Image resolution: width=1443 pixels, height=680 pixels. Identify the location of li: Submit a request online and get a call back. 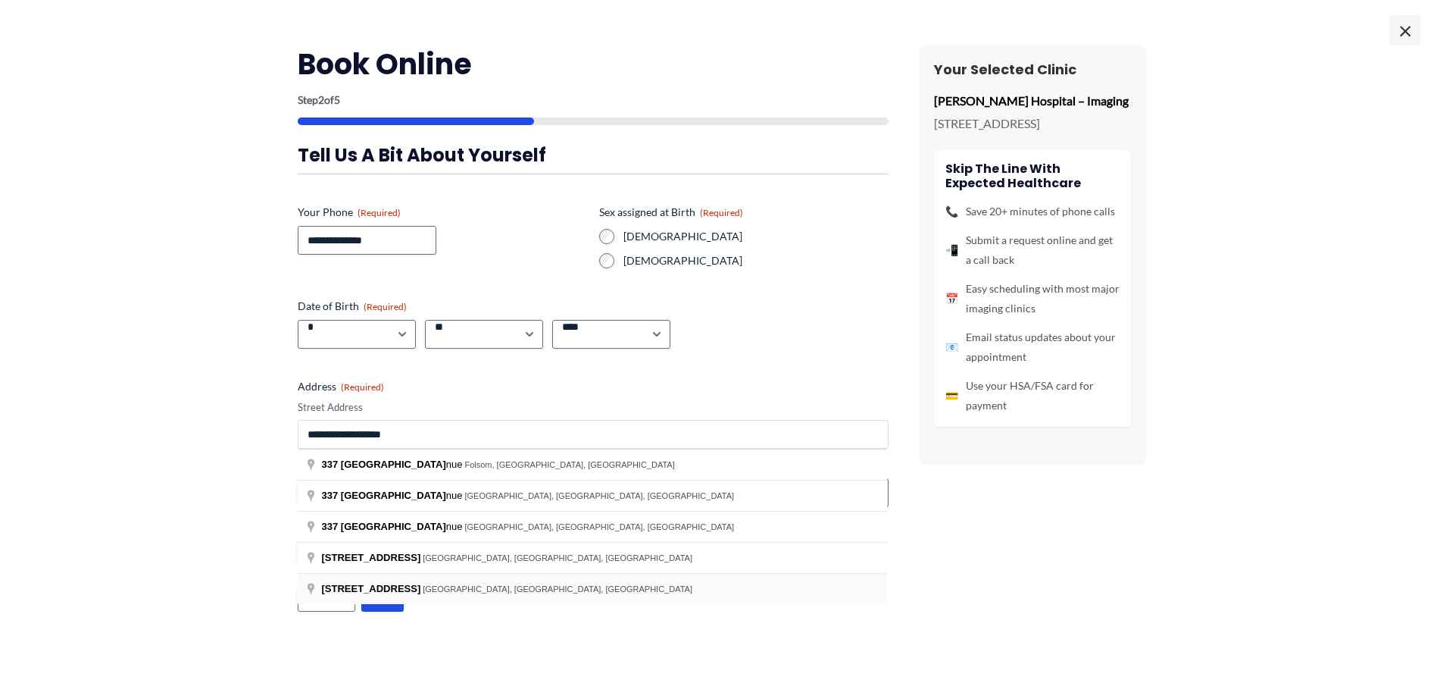
(1033, 250).